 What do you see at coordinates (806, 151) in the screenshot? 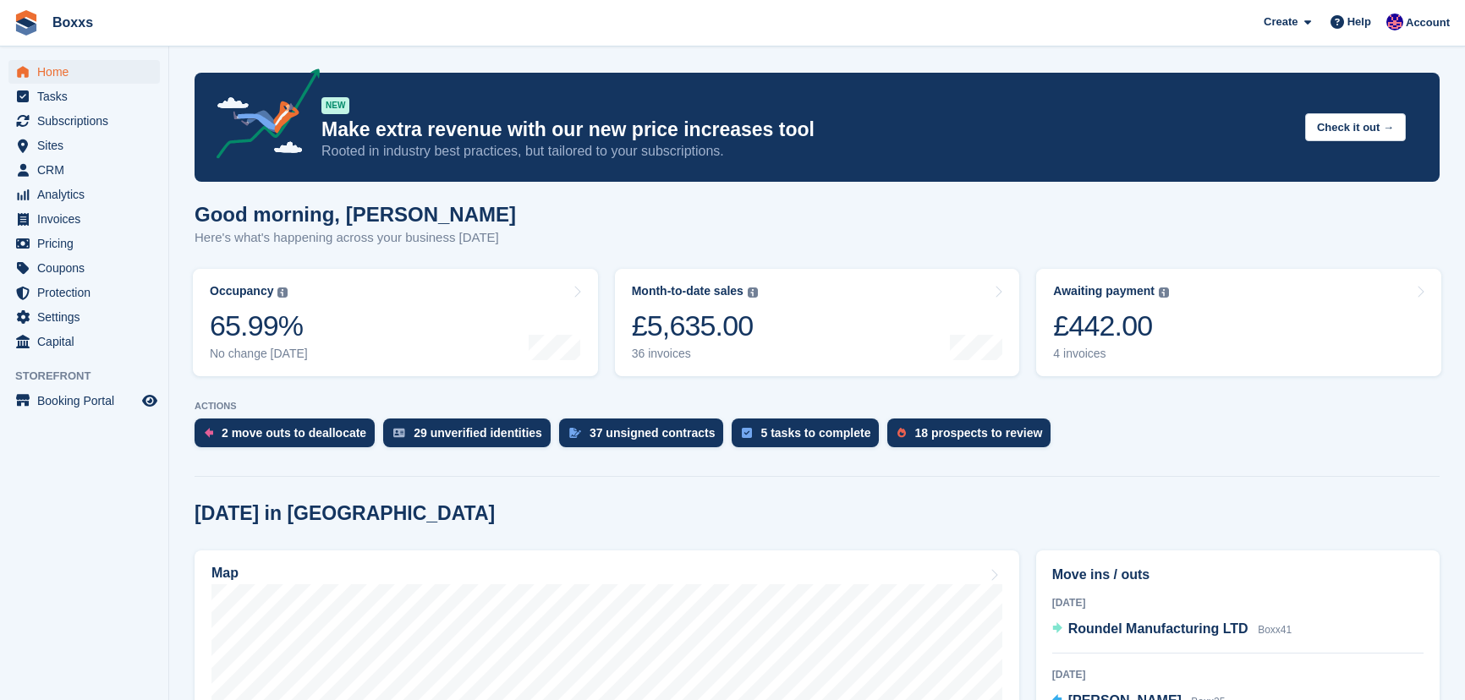
I see `p: Rooted in industry best practices, but tailored to your subscriptions.` at bounding box center [806, 151].